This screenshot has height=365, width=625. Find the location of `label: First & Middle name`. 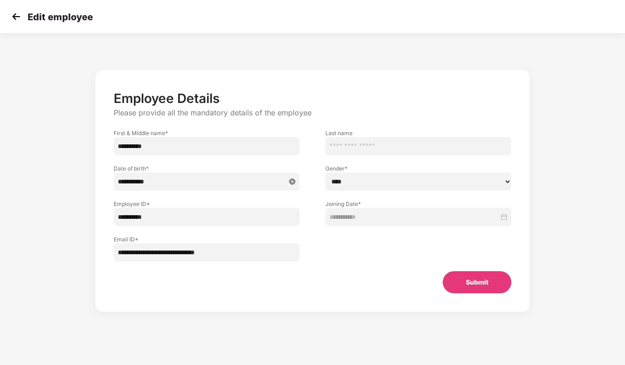

label: First & Middle name is located at coordinates (207, 133).